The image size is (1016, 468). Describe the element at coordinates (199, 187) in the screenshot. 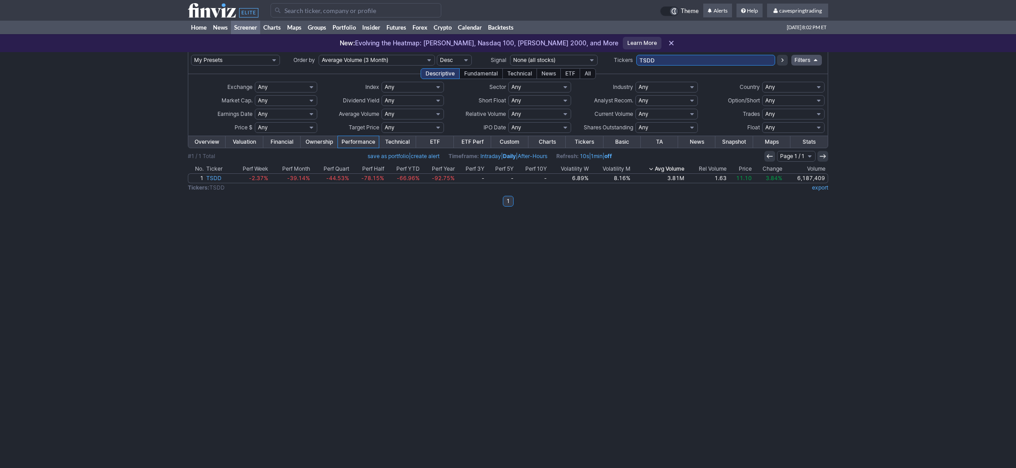

I see `b: Tickers:` at that location.